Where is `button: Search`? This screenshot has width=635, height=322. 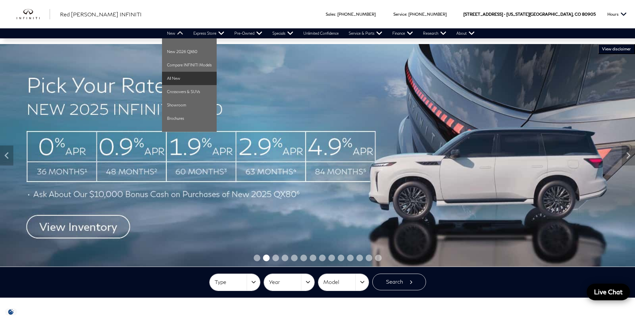 button: Search is located at coordinates (399, 282).